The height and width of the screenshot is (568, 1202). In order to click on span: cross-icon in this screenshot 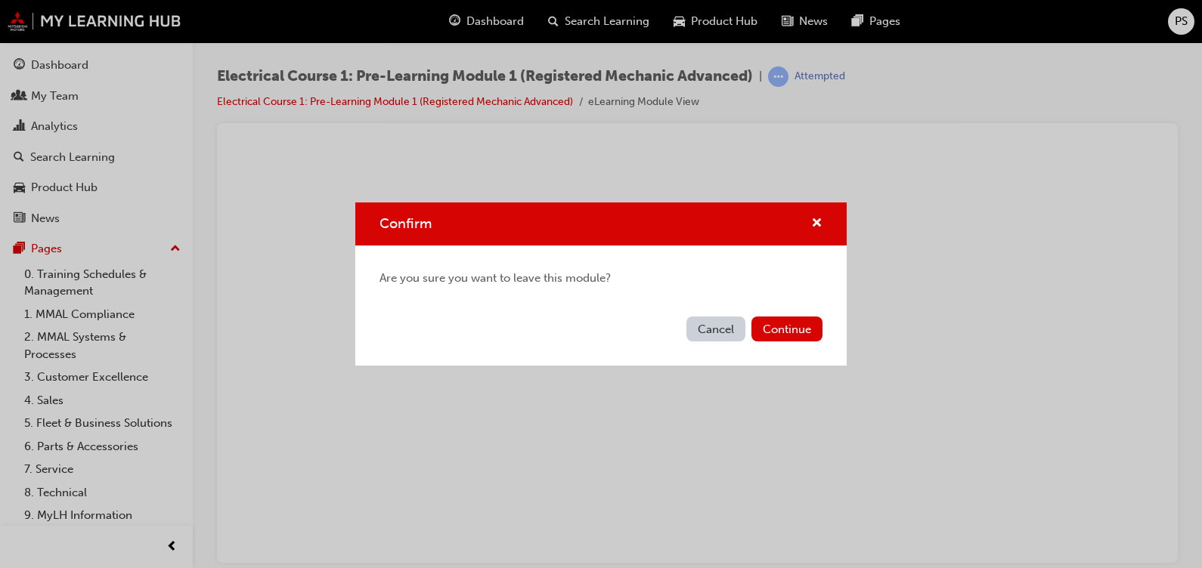, I will do `click(816, 224)`.